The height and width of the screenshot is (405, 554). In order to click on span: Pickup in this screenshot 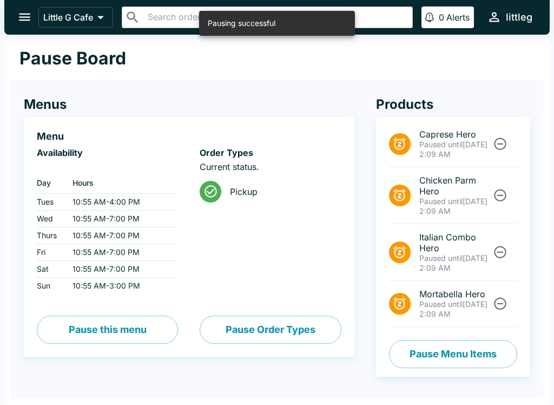, I will do `click(281, 191)`.